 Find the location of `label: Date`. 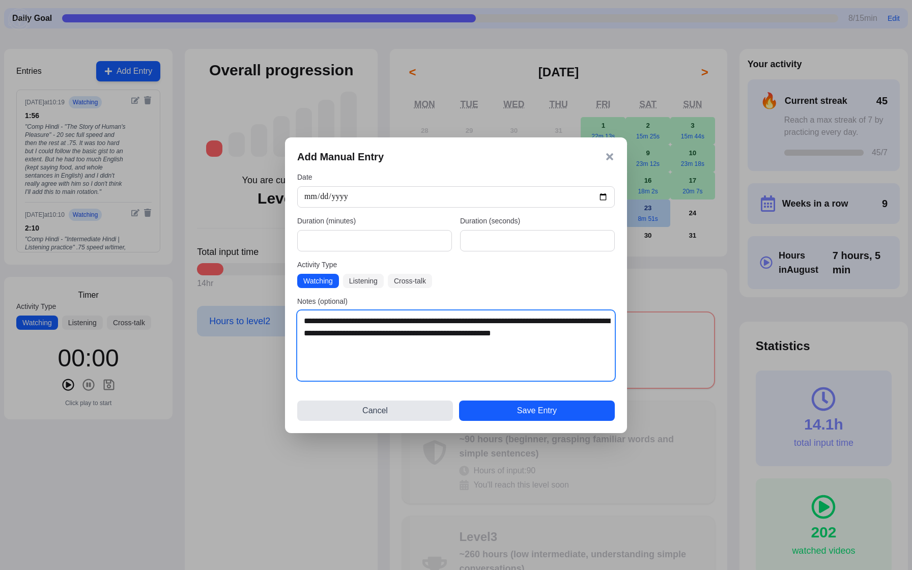

label: Date is located at coordinates (456, 177).